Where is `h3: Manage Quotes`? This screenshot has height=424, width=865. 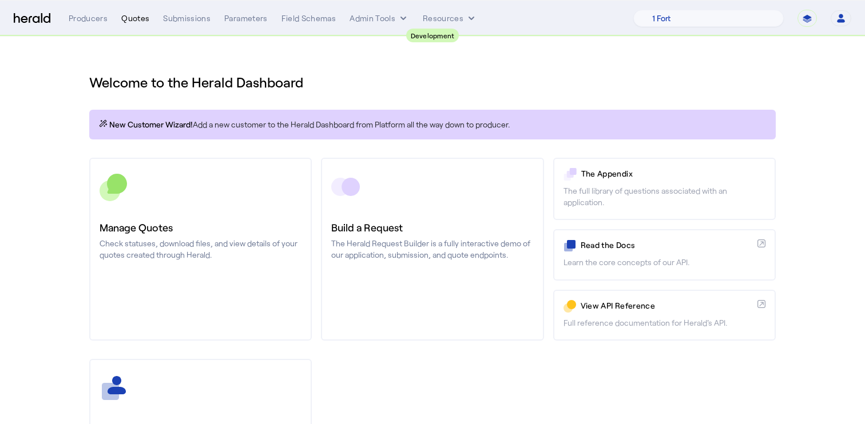 h3: Manage Quotes is located at coordinates (200, 228).